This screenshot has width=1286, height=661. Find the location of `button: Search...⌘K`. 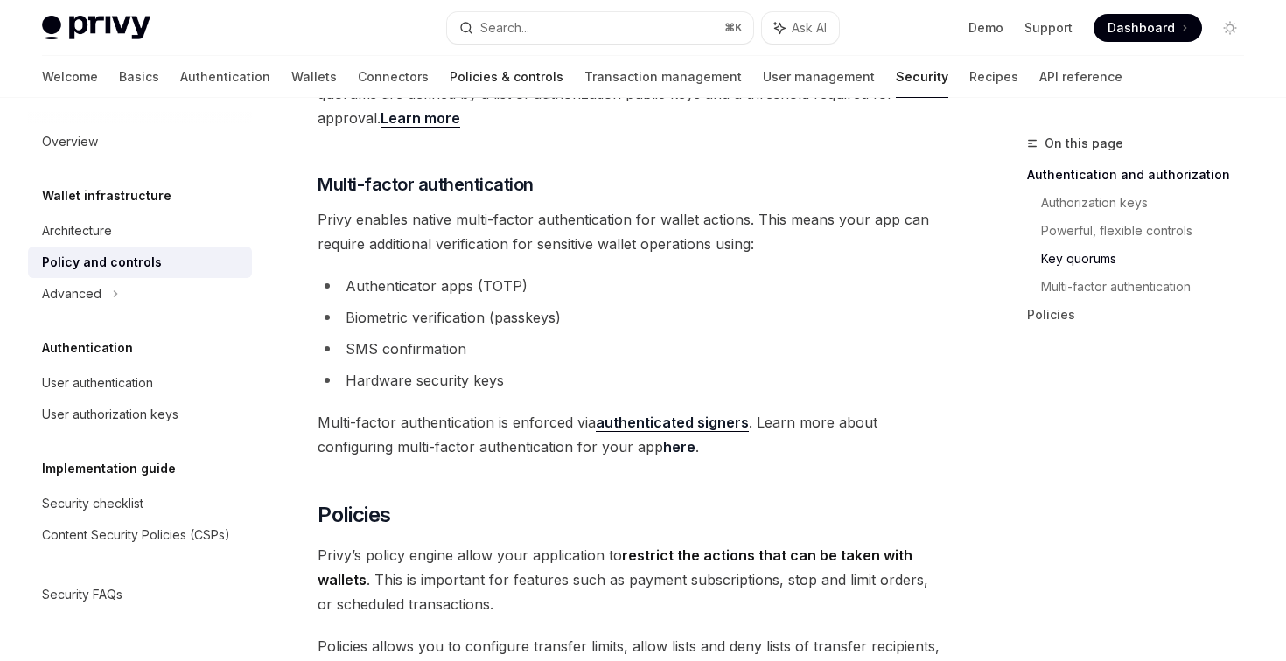

button: Search...⌘K is located at coordinates (599, 28).